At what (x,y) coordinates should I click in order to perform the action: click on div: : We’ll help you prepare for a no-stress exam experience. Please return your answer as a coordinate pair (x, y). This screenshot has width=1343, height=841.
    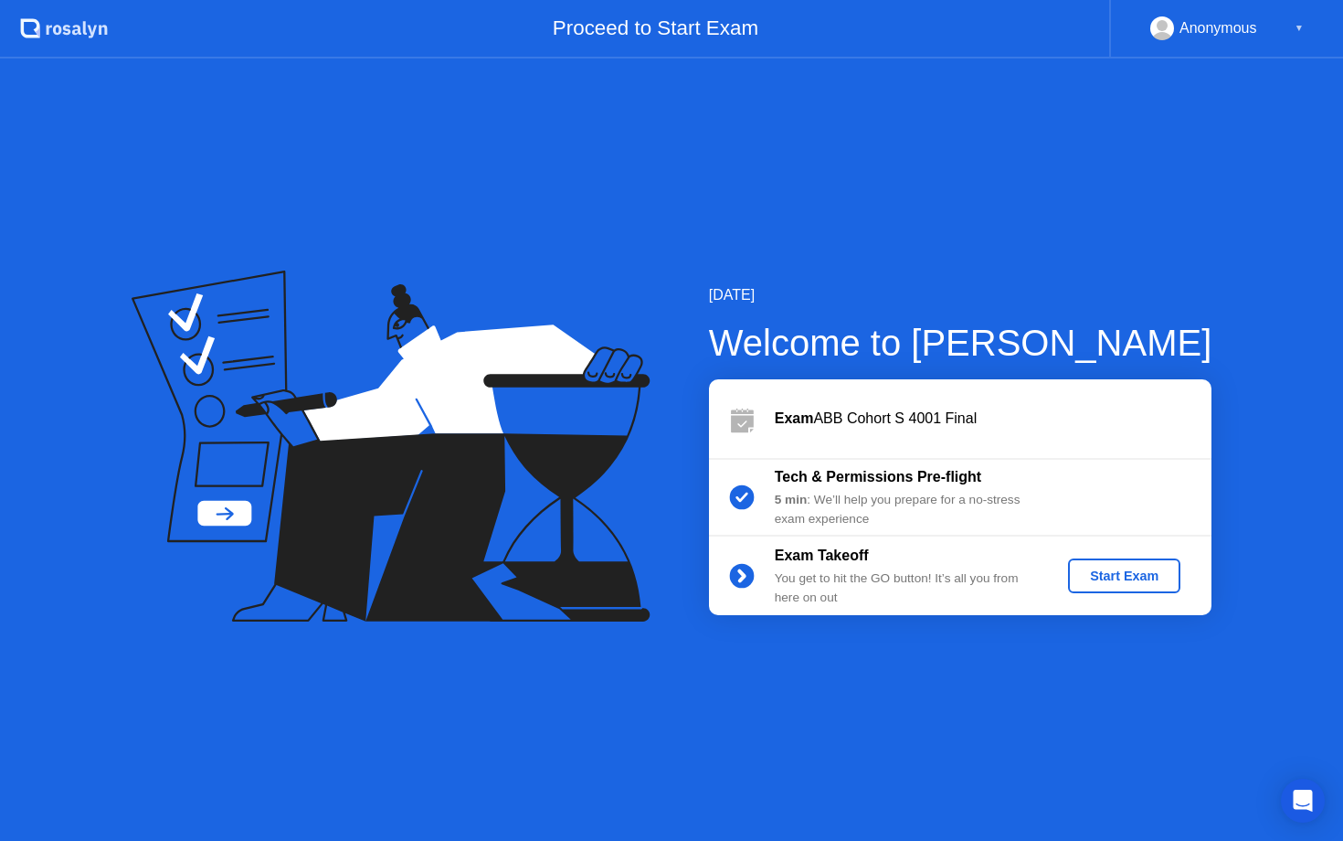
    Looking at the image, I should click on (906, 509).